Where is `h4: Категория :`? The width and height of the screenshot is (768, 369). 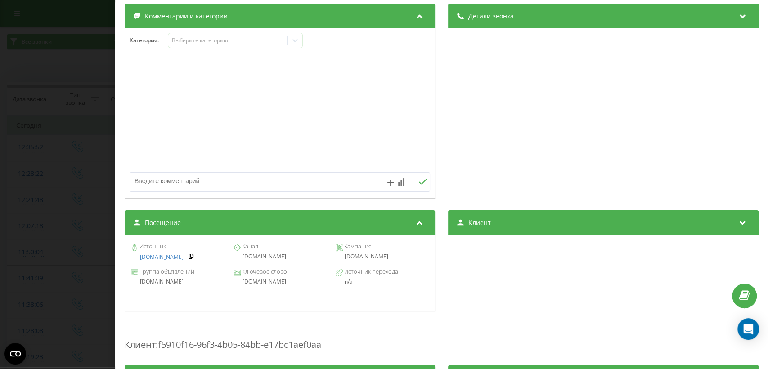
h4: Категория : is located at coordinates (148, 40).